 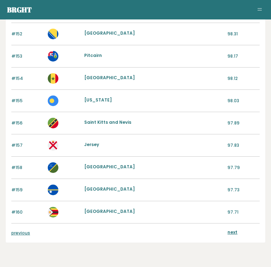 I want to click on p: #159, so click(x=27, y=190).